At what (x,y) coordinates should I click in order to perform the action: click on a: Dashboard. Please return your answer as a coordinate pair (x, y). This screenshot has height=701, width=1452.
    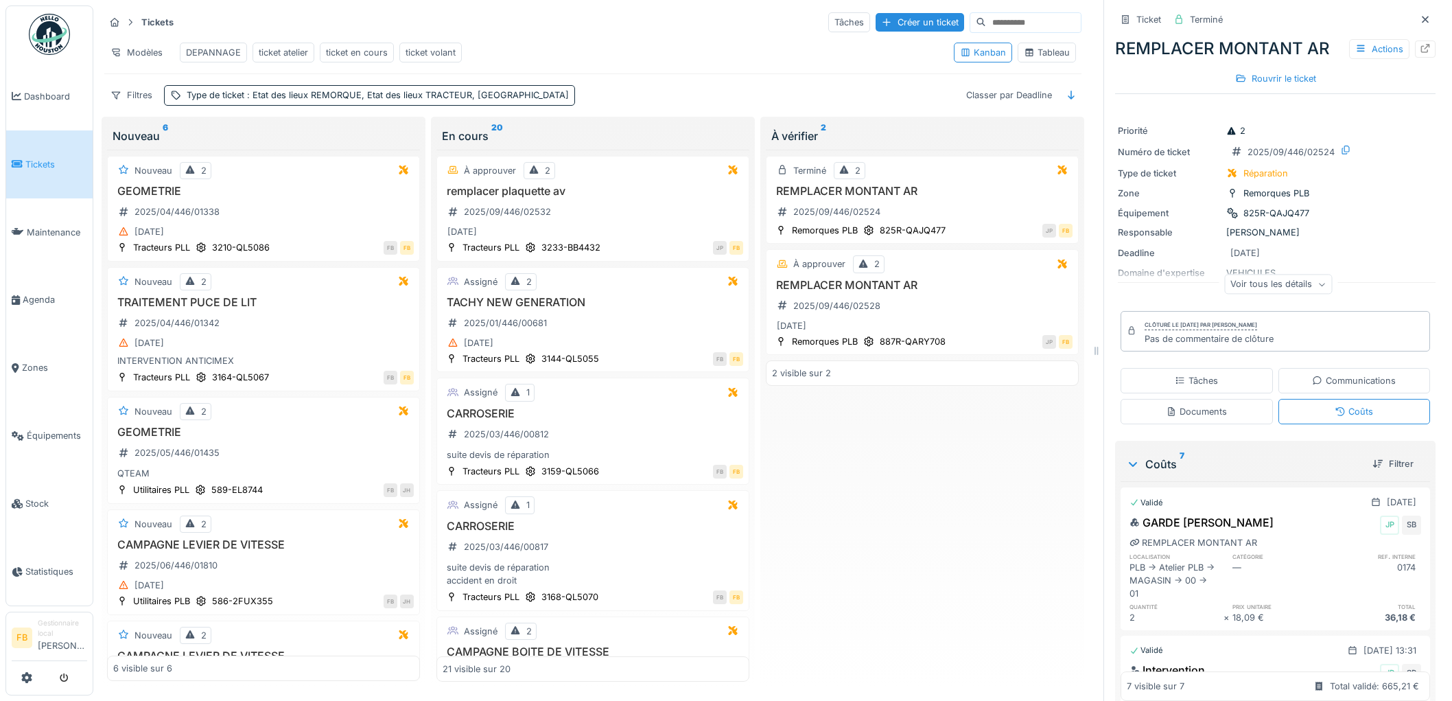
    Looking at the image, I should click on (49, 96).